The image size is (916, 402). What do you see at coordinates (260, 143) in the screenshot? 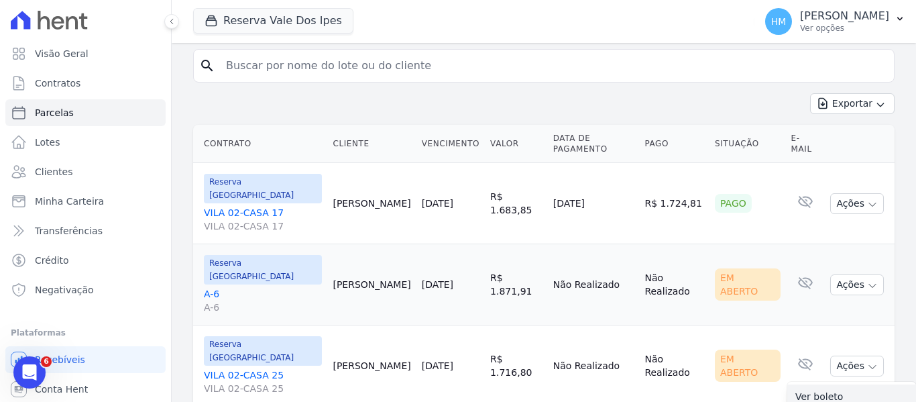
I see `th: Contrato` at bounding box center [260, 143].